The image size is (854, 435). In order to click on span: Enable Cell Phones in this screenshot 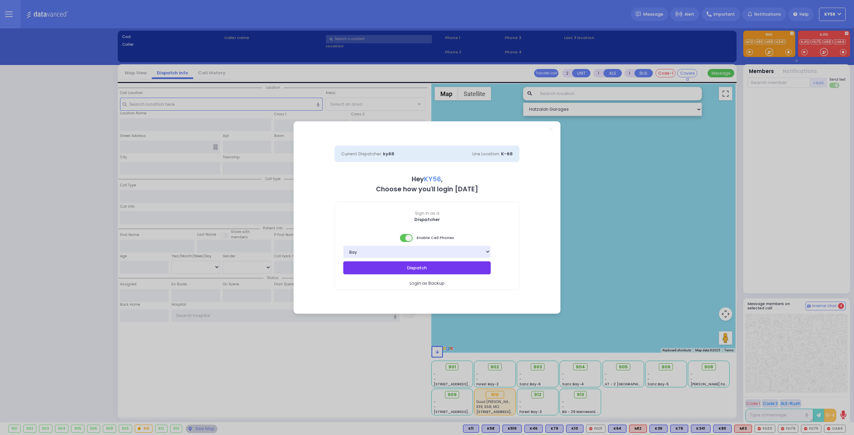, I will do `click(427, 238)`.